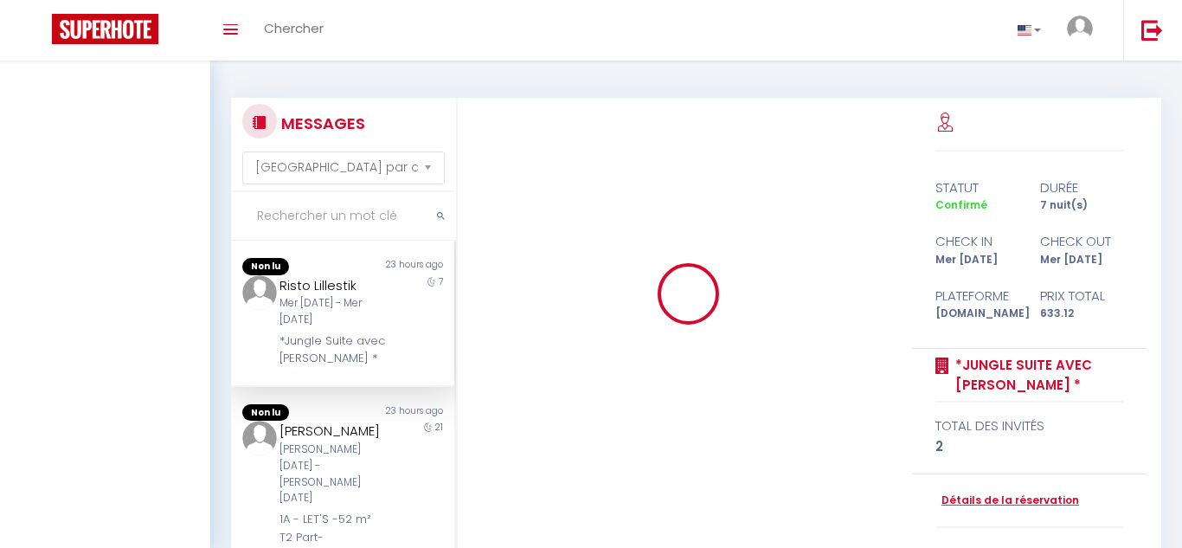  Describe the element at coordinates (293, 28) in the screenshot. I see `span: Chercher` at that location.